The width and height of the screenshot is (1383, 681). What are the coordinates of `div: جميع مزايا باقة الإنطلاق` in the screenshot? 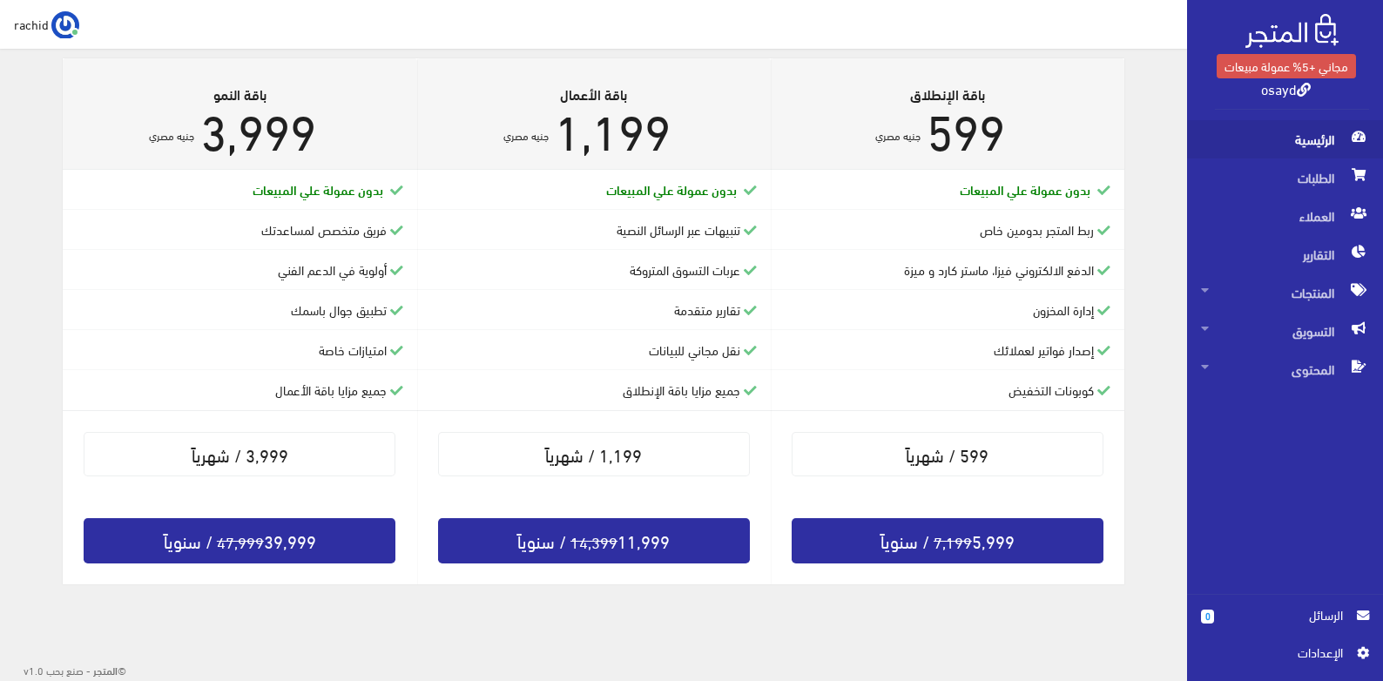 It's located at (594, 390).